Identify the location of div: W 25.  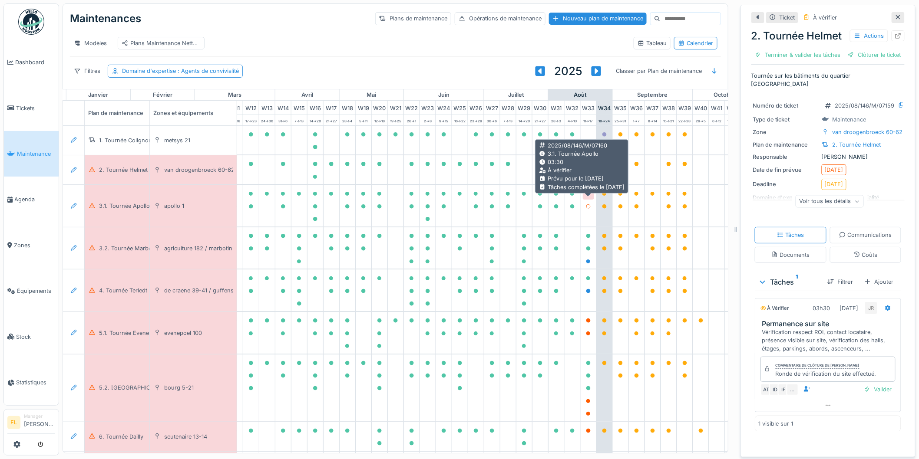
(460, 107).